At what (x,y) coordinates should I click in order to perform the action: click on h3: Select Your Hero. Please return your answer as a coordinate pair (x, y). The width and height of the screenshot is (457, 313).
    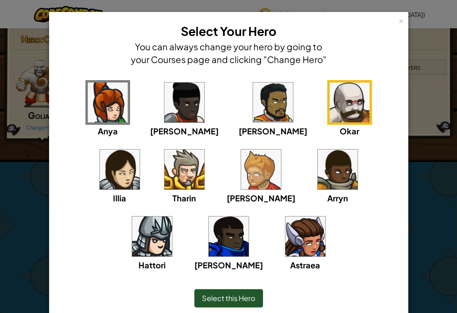
    Looking at the image, I should click on (229, 31).